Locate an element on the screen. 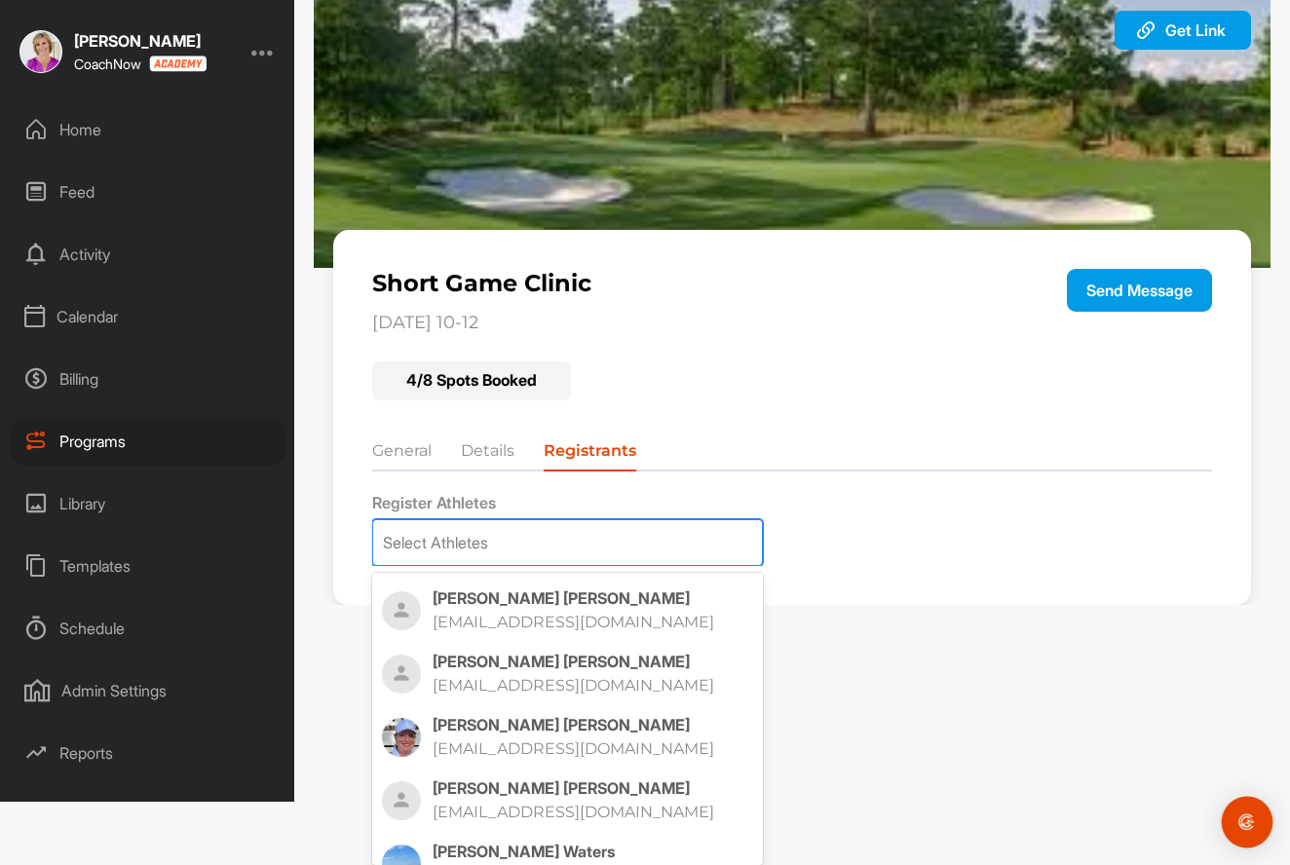  div: Admin Settings is located at coordinates (148, 691).